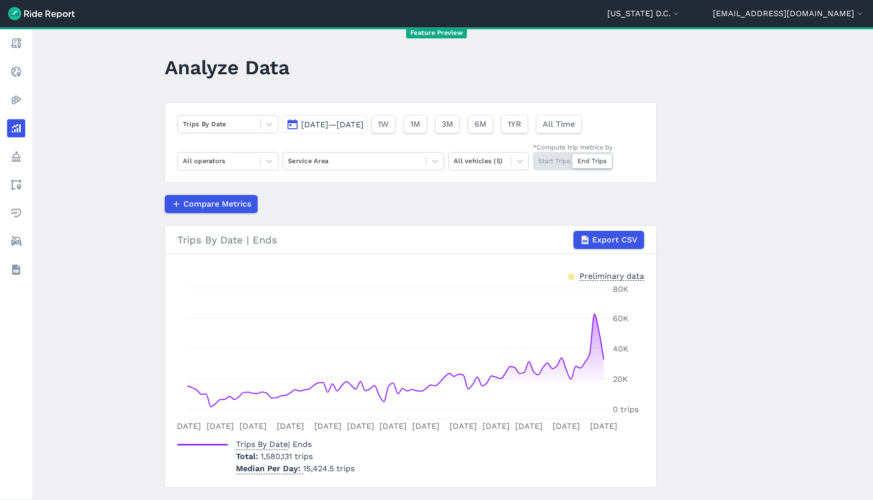  I want to click on tspan: 60K, so click(620, 318).